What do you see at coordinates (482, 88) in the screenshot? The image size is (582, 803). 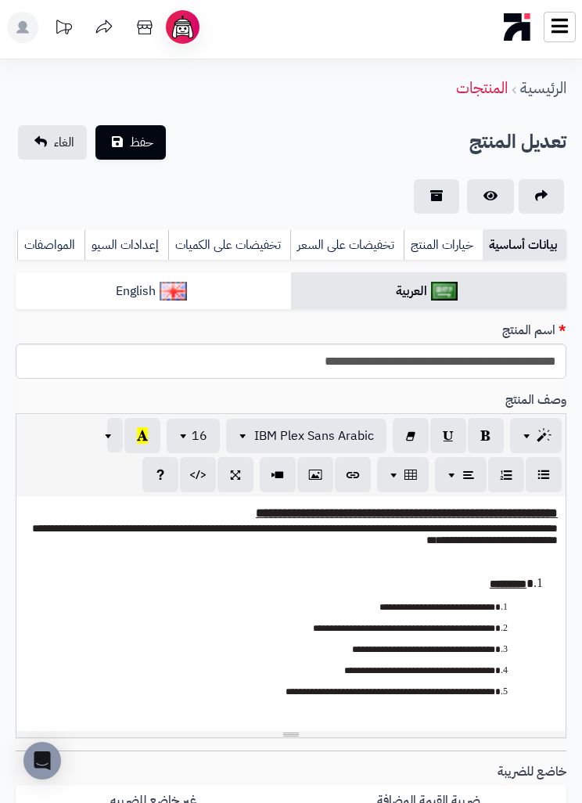 I see `a: المنتجات` at bounding box center [482, 88].